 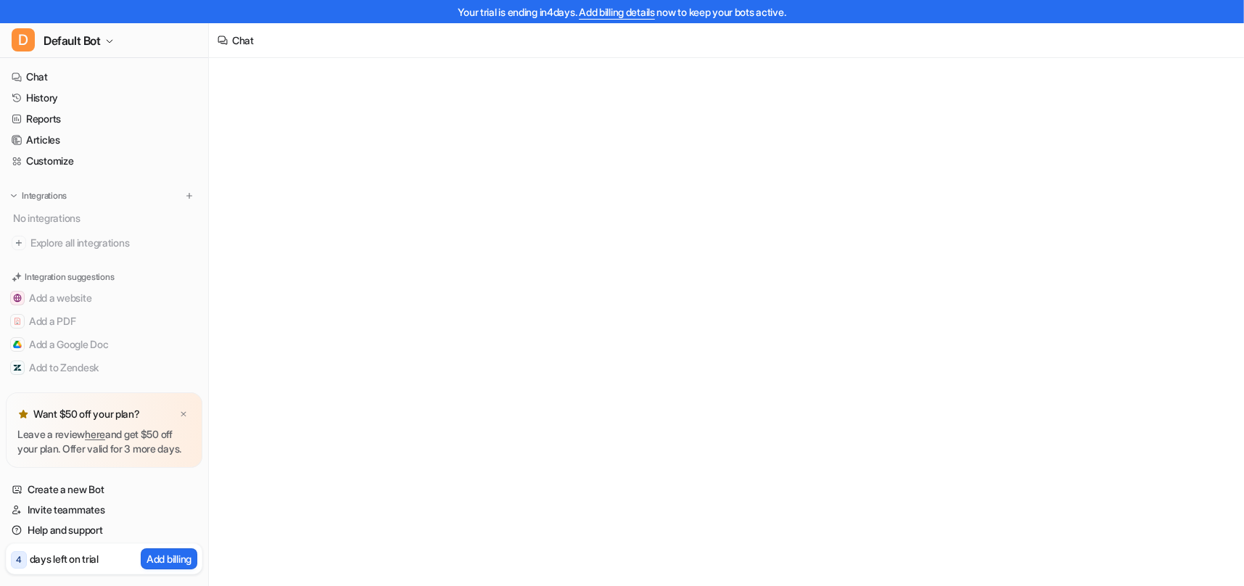 What do you see at coordinates (86, 414) in the screenshot?
I see `p: Want $50 off your plan?` at bounding box center [86, 414].